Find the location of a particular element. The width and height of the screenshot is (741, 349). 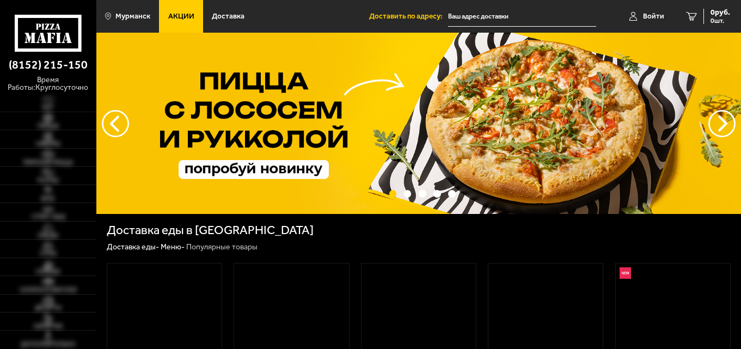

span: Доставка is located at coordinates (228, 16).